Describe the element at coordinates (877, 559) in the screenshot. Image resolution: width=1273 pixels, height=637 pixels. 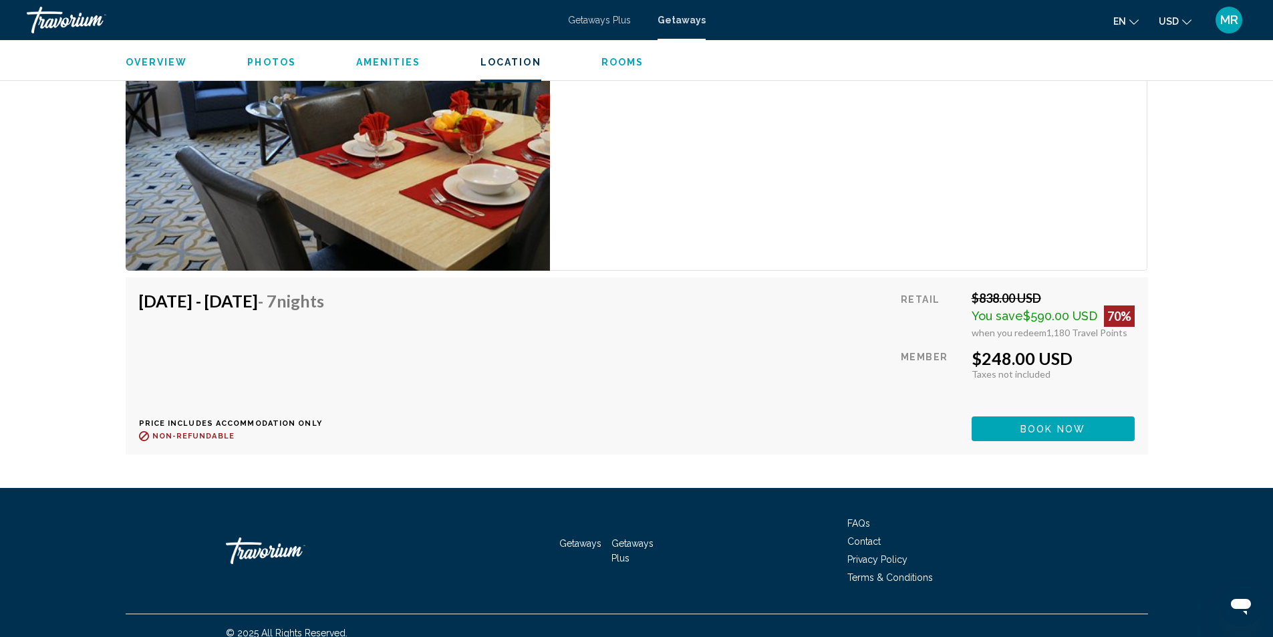
I see `a: Privacy Policy` at that location.